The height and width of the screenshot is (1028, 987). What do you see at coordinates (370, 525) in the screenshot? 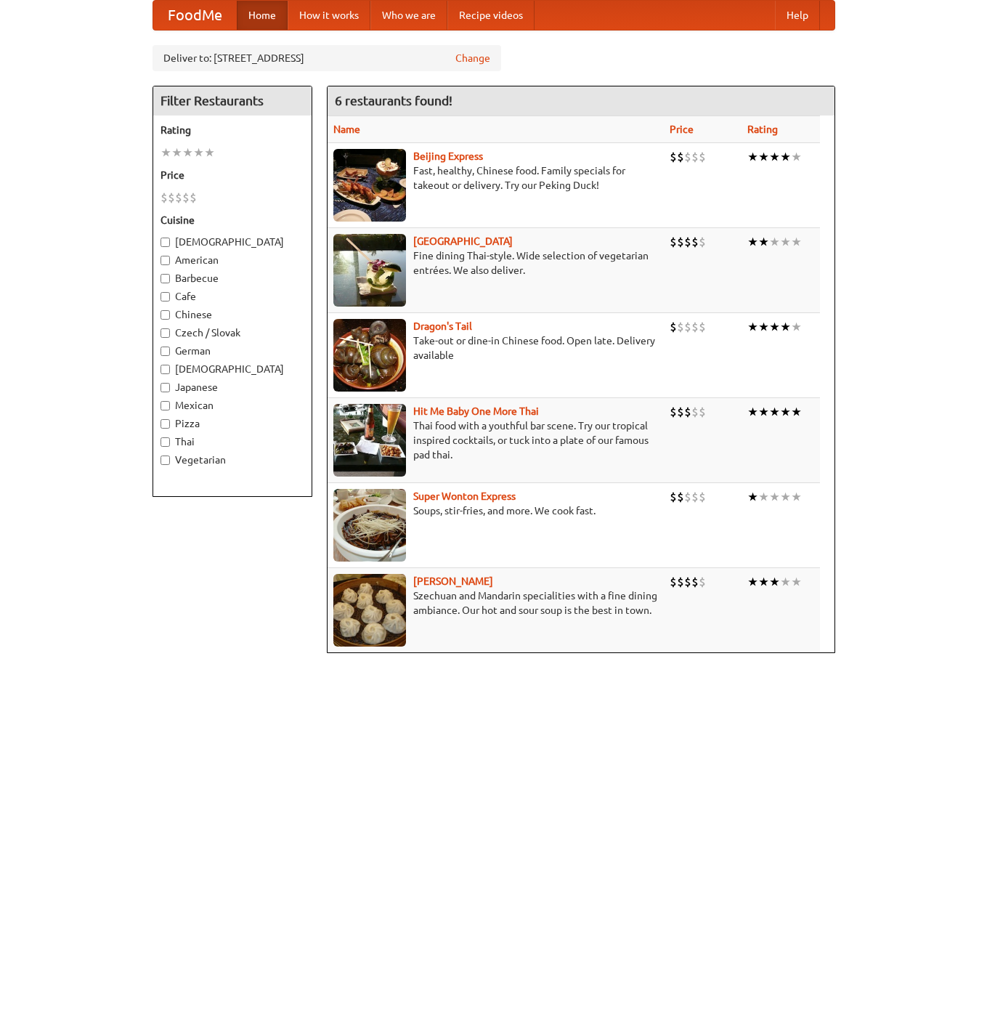
I see `img: superwonton.jpg` at bounding box center [370, 525].